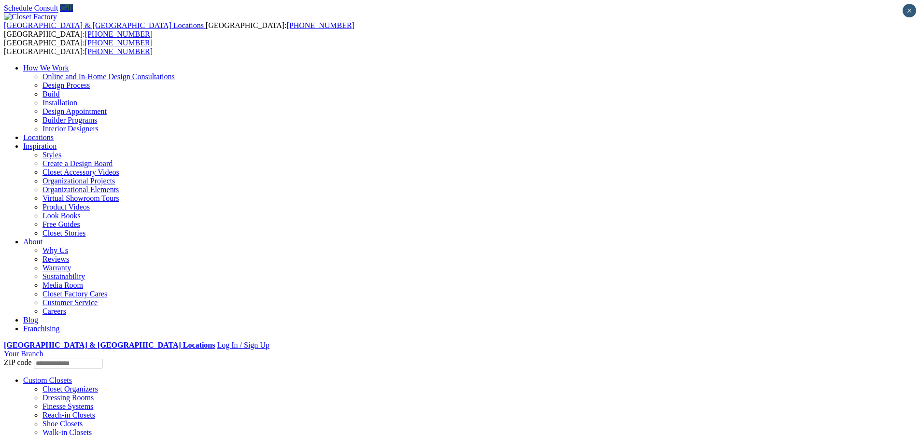 The height and width of the screenshot is (435, 920). I want to click on a: Call, so click(66, 8).